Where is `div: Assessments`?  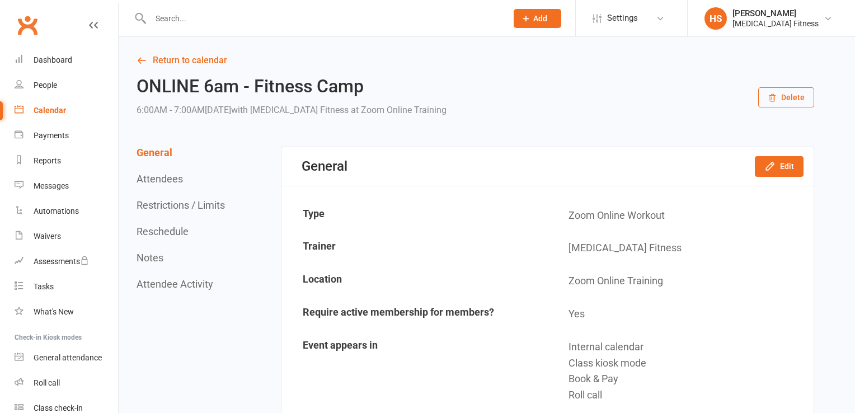 div: Assessments is located at coordinates (61, 261).